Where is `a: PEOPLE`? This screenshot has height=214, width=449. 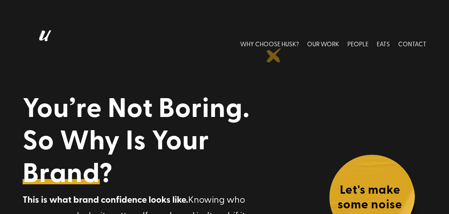 a: PEOPLE is located at coordinates (358, 44).